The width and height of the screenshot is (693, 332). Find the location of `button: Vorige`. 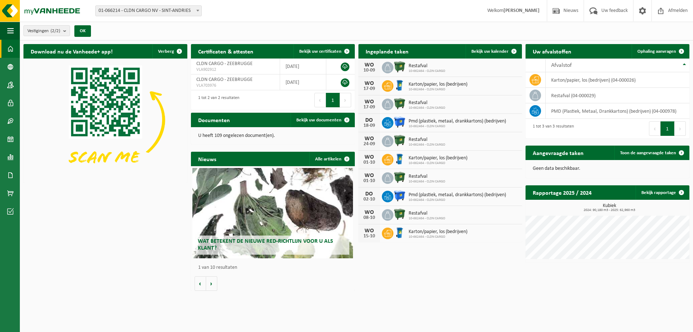

button: Vorige is located at coordinates (200, 283).